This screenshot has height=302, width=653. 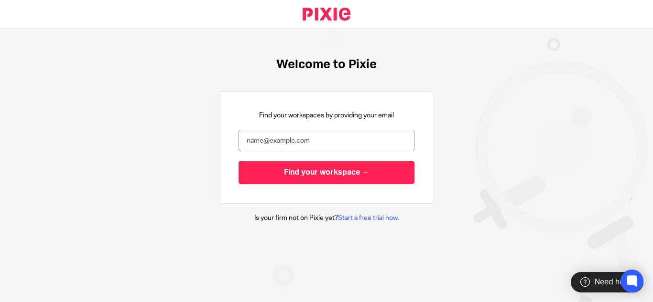 I want to click on h1: Welcome to Pixie, so click(x=326, y=65).